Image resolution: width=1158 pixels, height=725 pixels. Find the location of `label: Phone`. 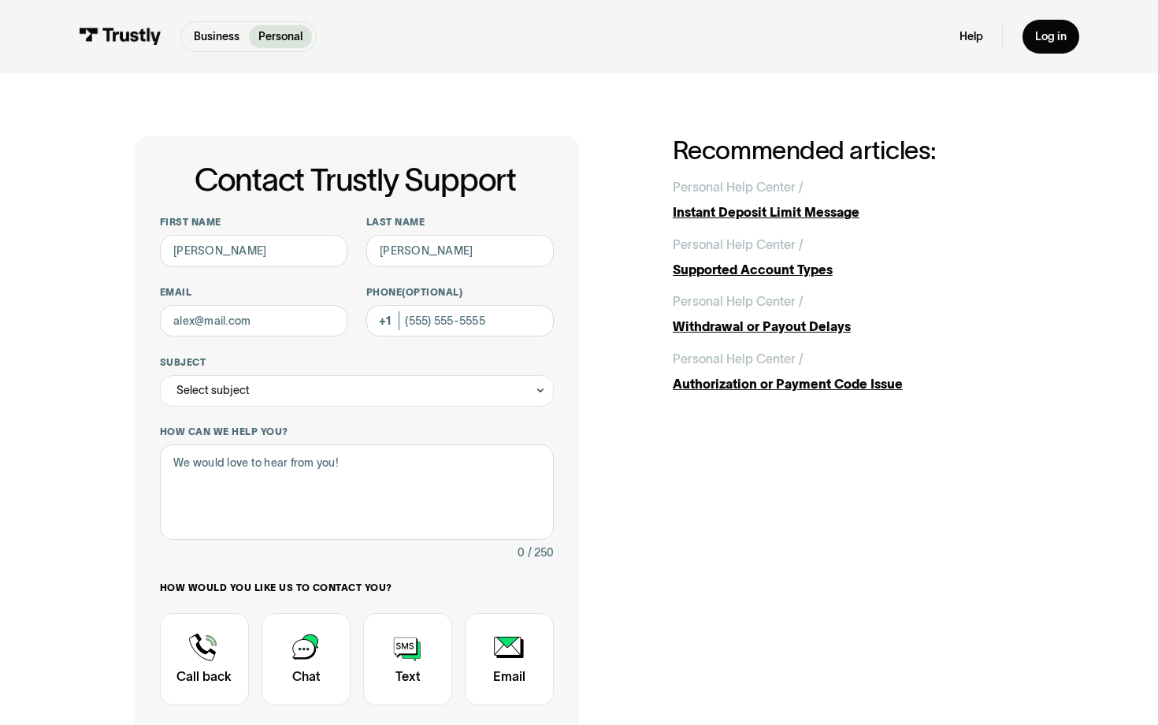

label: Phone is located at coordinates (460, 292).